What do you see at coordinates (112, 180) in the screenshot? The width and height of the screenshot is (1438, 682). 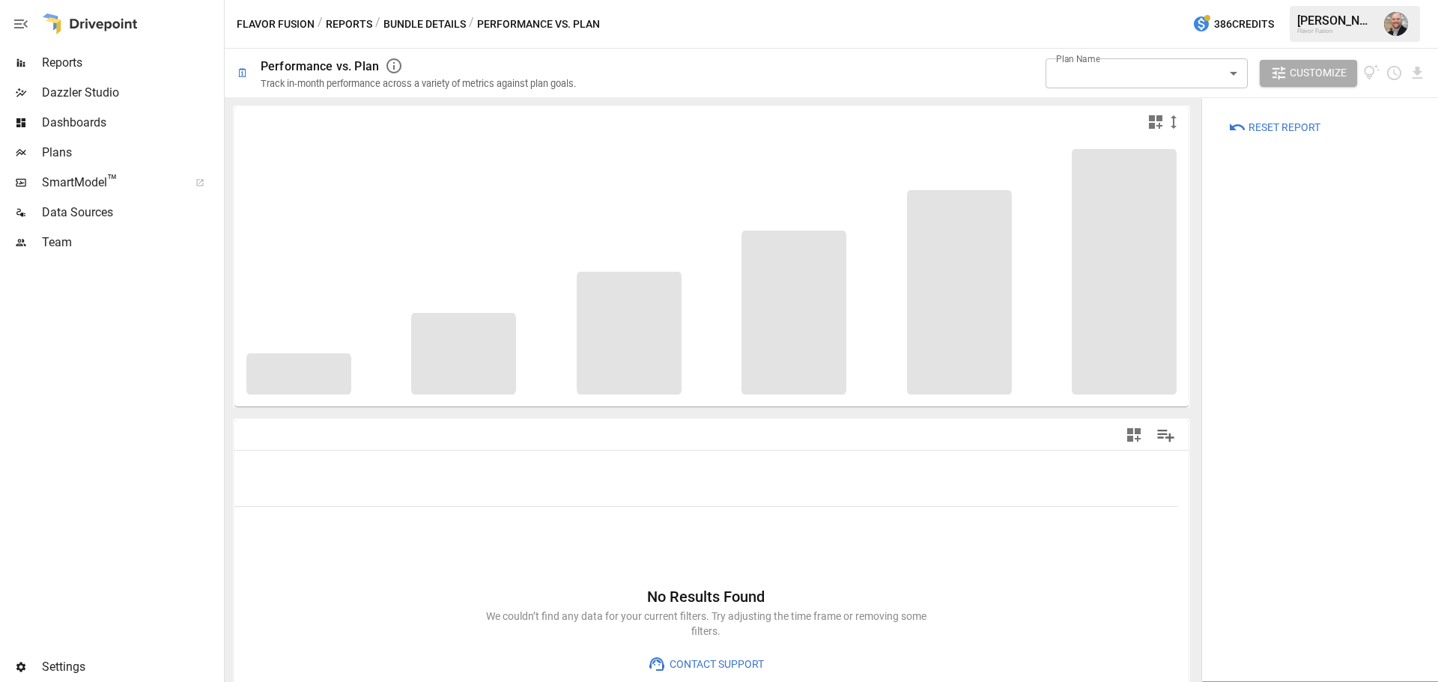 I see `span: ™` at bounding box center [112, 180].